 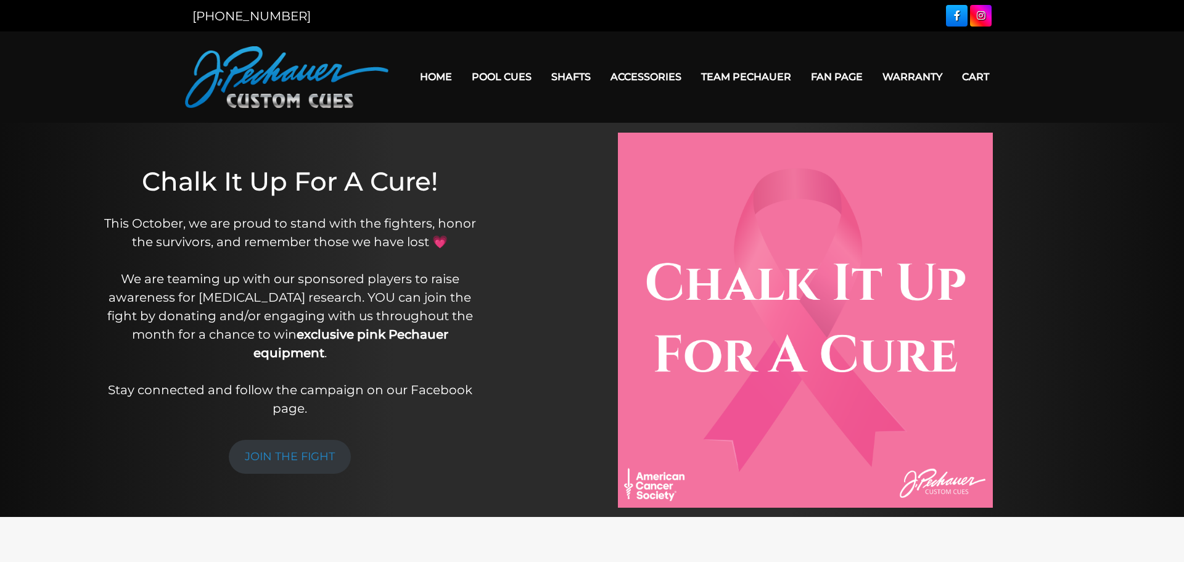 What do you see at coordinates (287, 77) in the screenshot?
I see `img: Pechauer Custom Cues` at bounding box center [287, 77].